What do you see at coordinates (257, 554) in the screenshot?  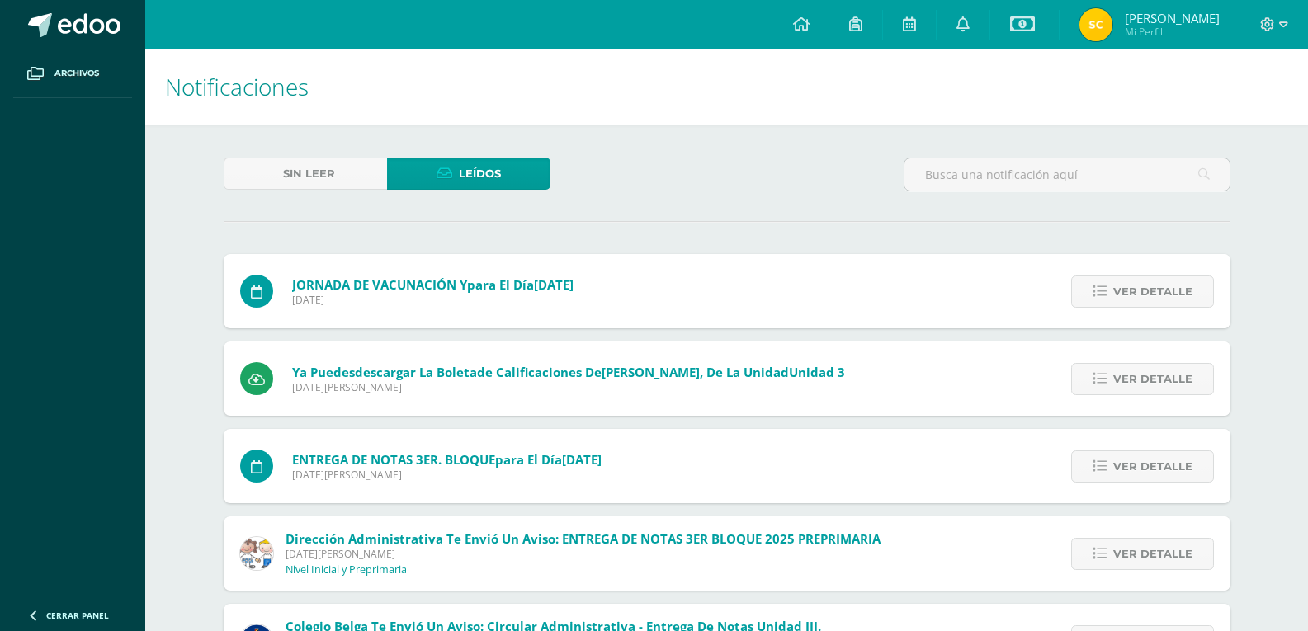 I see `img: 69ddad11d60c65f3ca24ea088593f9b8.png` at bounding box center [257, 554].